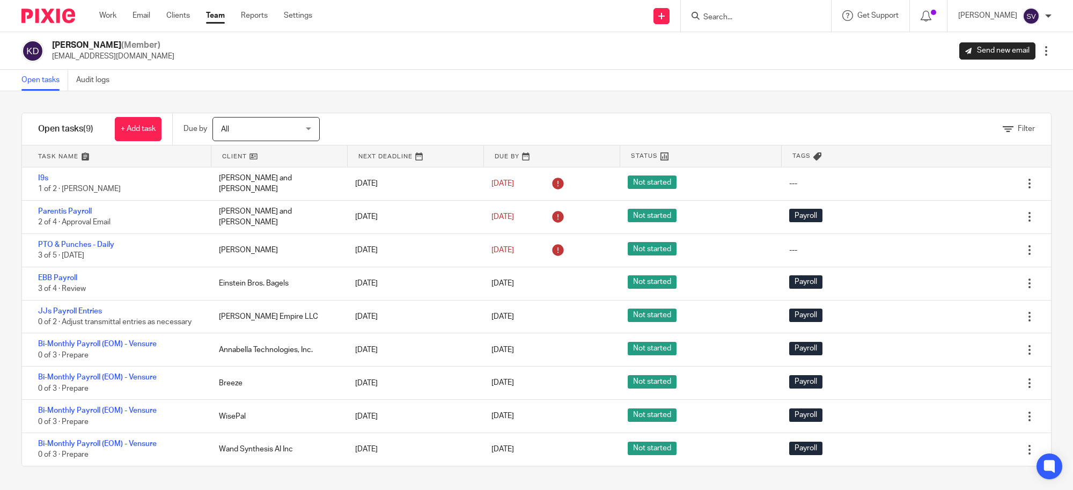 The height and width of the screenshot is (490, 1073). What do you see at coordinates (254, 16) in the screenshot?
I see `a: Reports` at bounding box center [254, 16].